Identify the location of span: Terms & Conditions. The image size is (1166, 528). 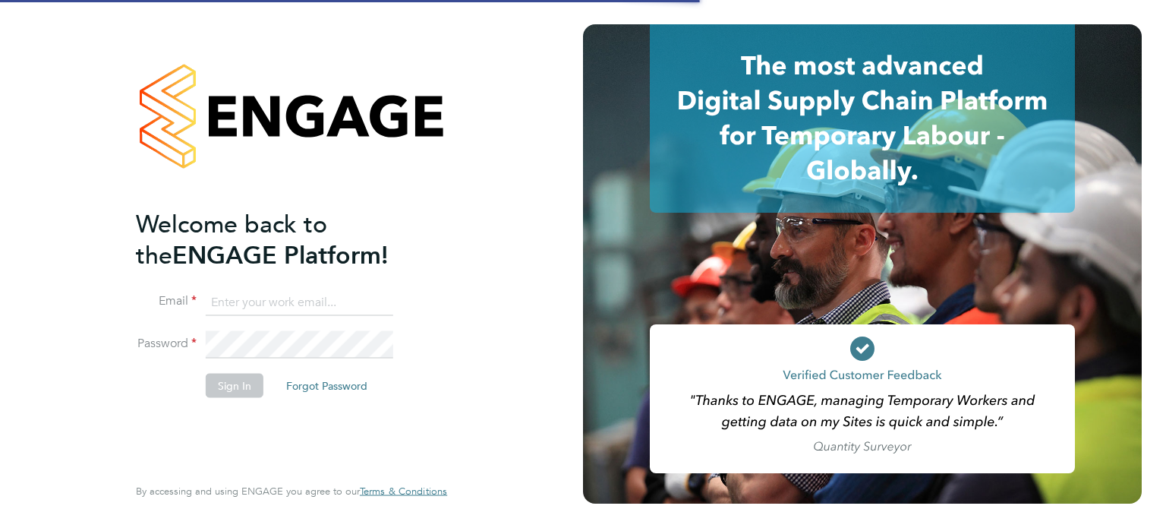
(403, 490).